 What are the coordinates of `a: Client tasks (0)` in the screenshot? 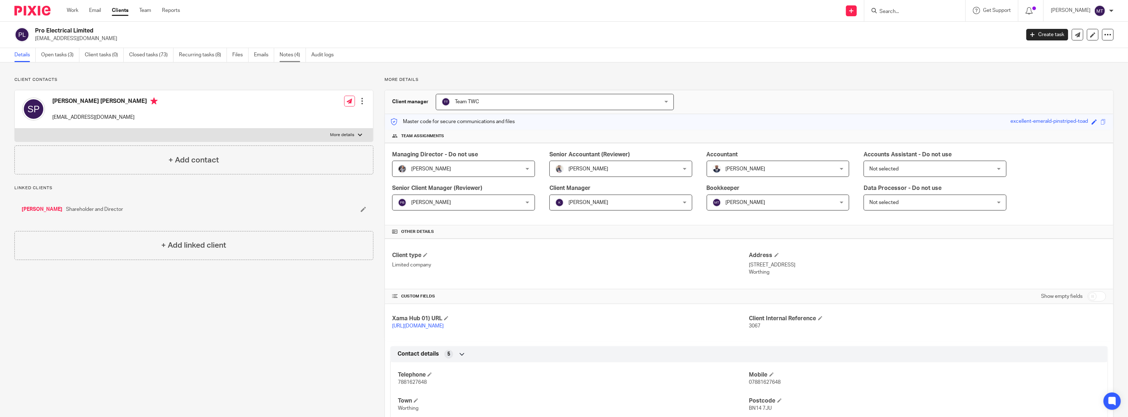 It's located at (104, 55).